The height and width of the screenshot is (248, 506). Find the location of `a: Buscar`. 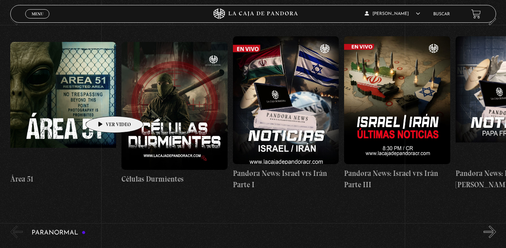

a: Buscar is located at coordinates (441, 14).